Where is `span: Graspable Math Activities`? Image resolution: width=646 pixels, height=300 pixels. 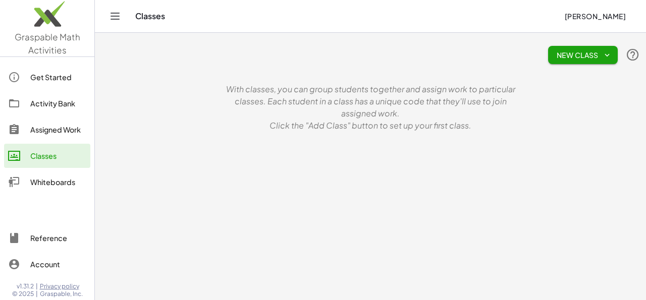
span: Graspable Math Activities is located at coordinates (47, 43).